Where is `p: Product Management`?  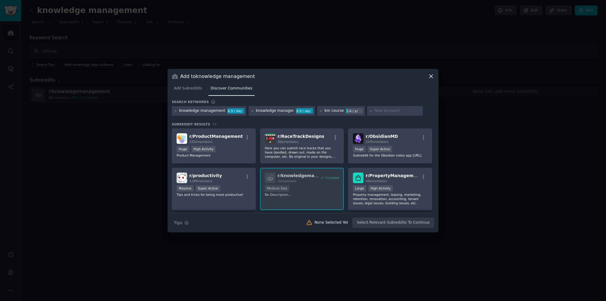 p: Product Management is located at coordinates (214, 155).